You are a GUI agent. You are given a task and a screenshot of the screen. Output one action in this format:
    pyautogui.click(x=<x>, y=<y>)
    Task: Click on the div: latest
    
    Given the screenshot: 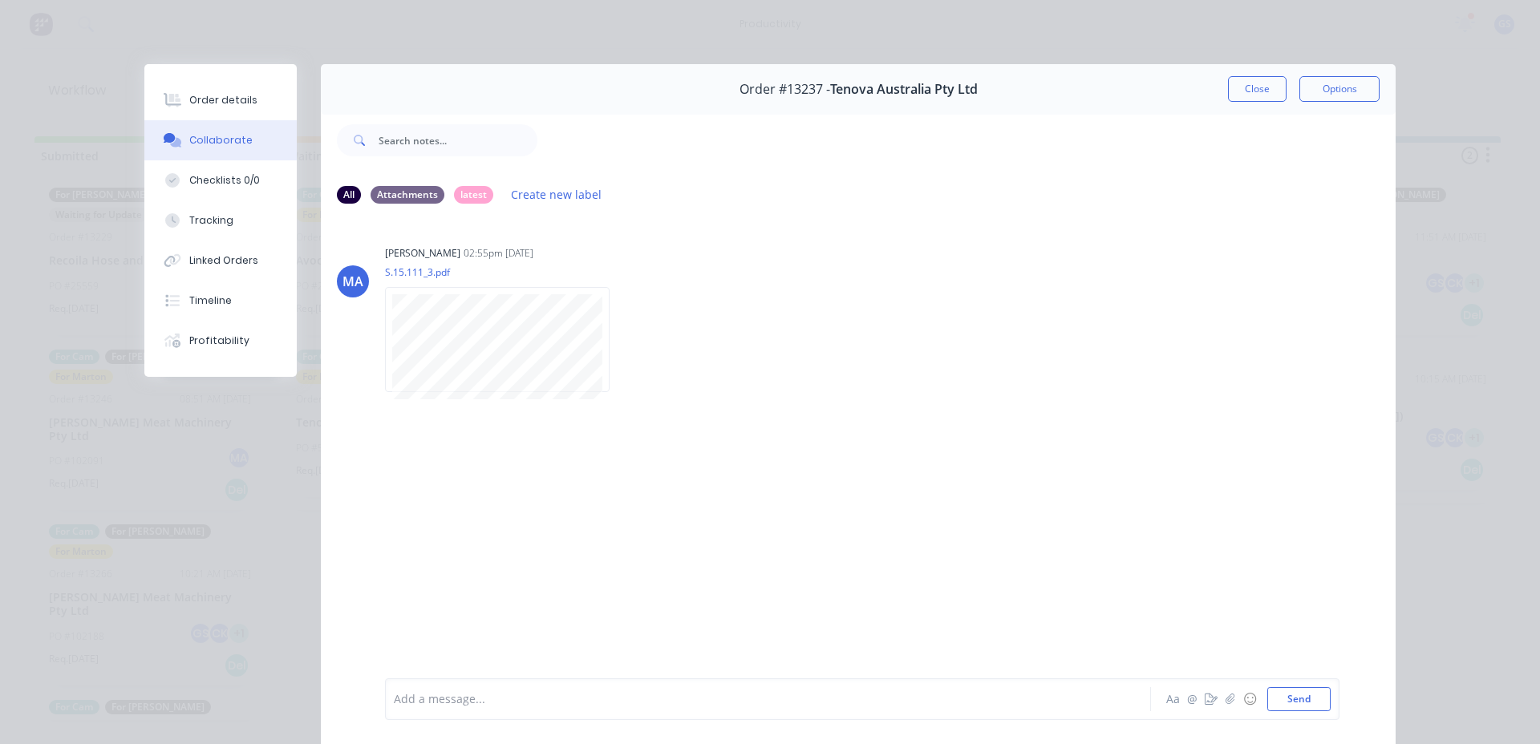 What is the action you would take?
    pyautogui.click(x=473, y=195)
    